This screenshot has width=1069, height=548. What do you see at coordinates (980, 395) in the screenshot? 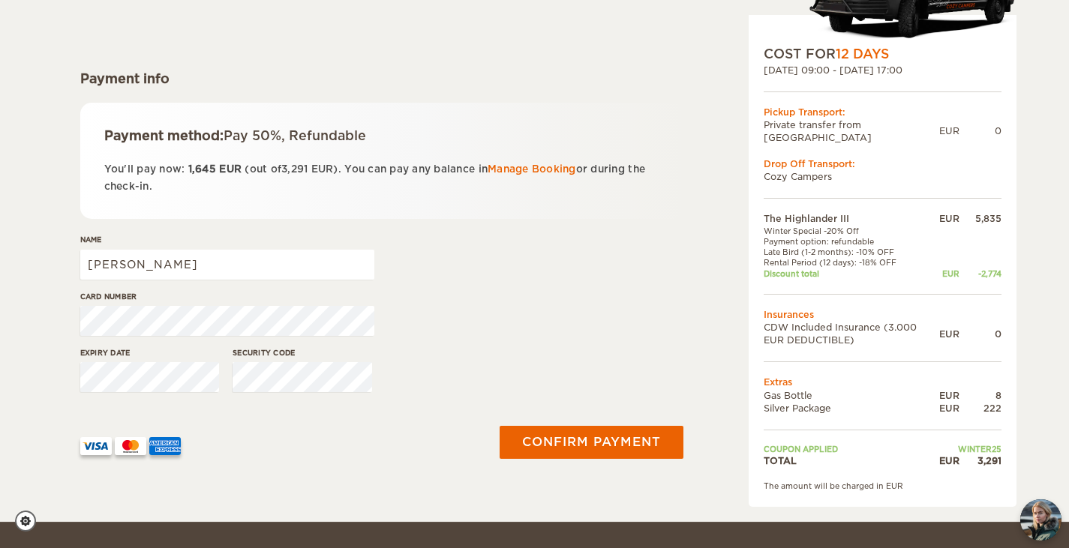
I see `div: 8` at bounding box center [980, 395].